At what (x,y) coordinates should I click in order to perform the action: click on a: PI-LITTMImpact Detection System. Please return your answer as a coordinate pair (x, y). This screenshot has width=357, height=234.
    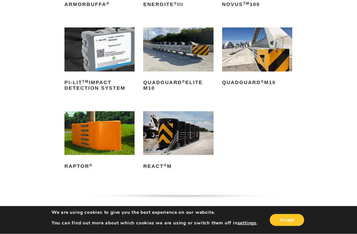
    Looking at the image, I should click on (100, 61).